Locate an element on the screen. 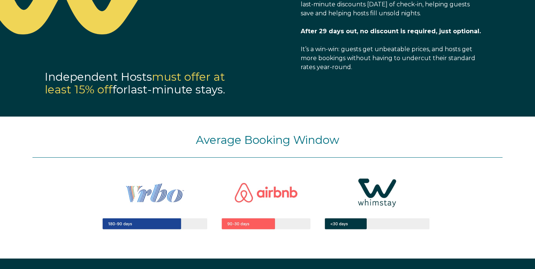 This screenshot has width=535, height=269. span: After 29 days out, no discount is required, just optional. is located at coordinates (391, 31).